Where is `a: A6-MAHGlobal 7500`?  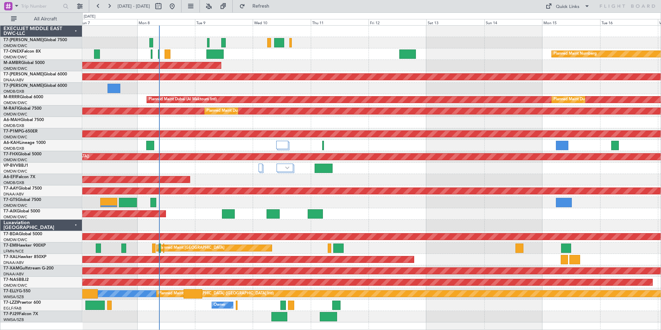 a: A6-MAHGlobal 7500 is located at coordinates (24, 120).